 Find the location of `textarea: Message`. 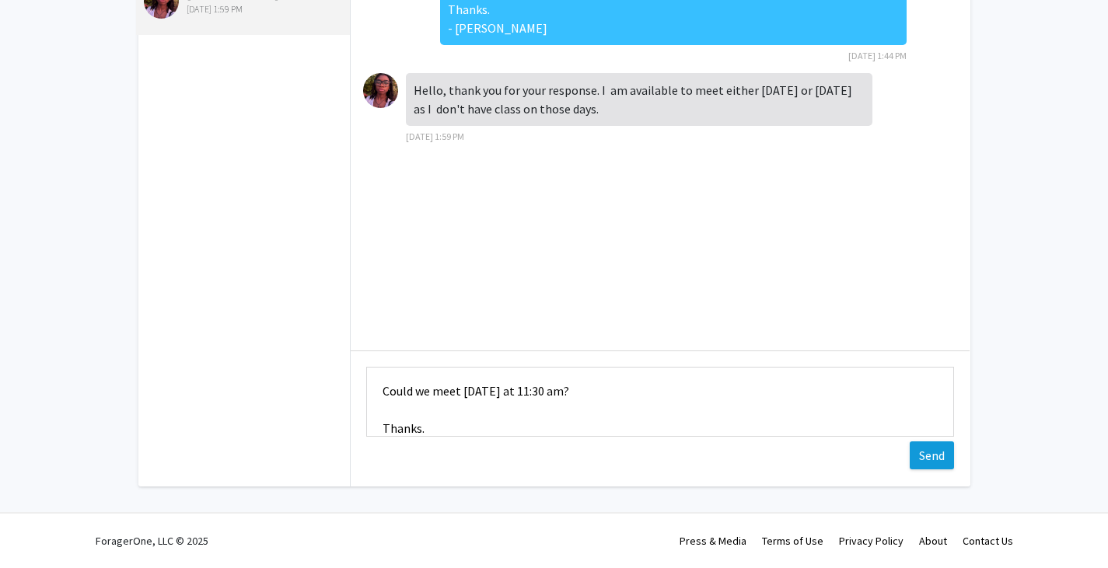

textarea: Message is located at coordinates (660, 402).